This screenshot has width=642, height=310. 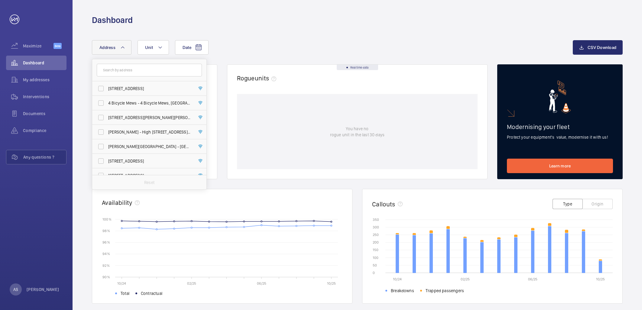 What do you see at coordinates (112, 47) in the screenshot?
I see `button: Address` at bounding box center [112, 47].